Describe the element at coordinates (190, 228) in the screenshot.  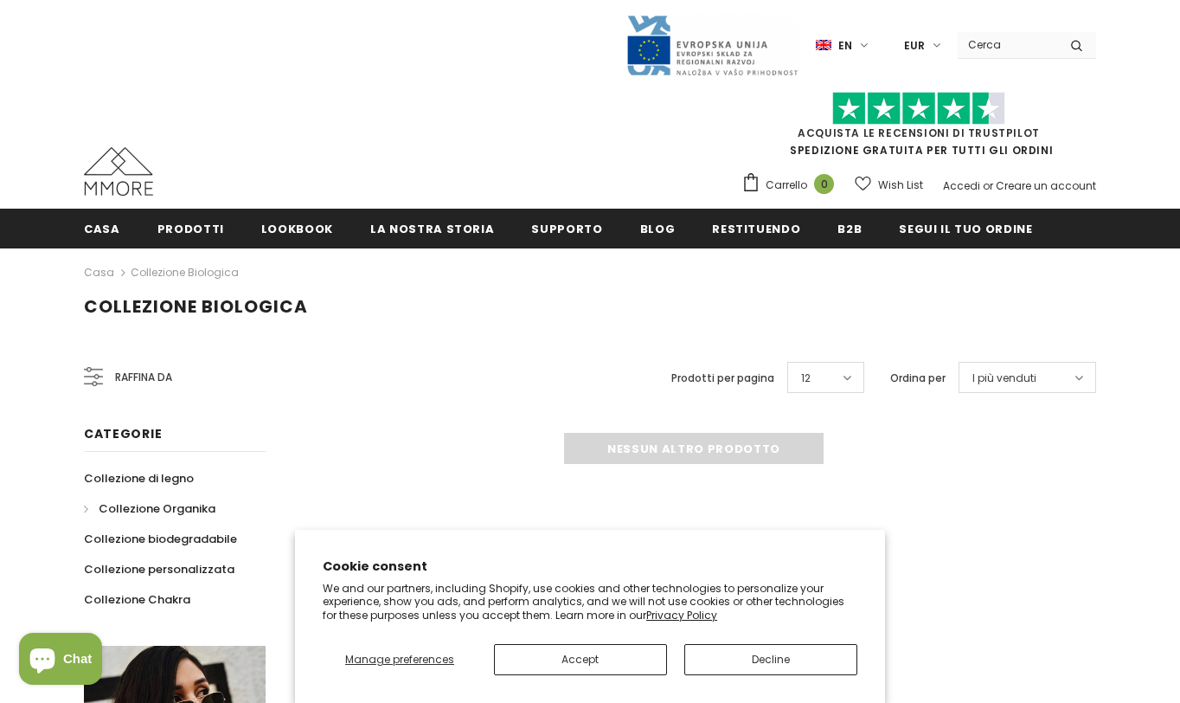
I see `a: Prodotti` at that location.